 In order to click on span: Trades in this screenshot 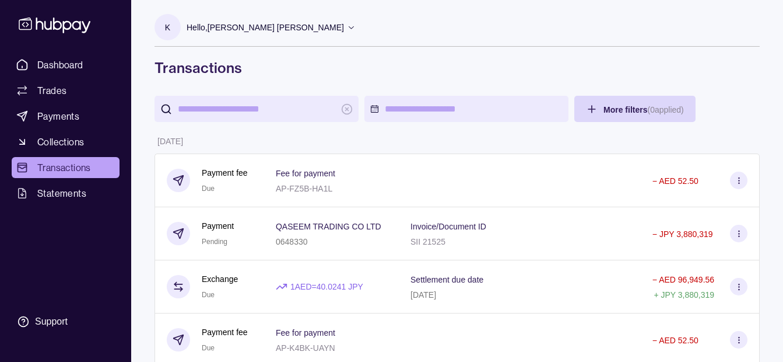, I will do `click(52, 90)`.